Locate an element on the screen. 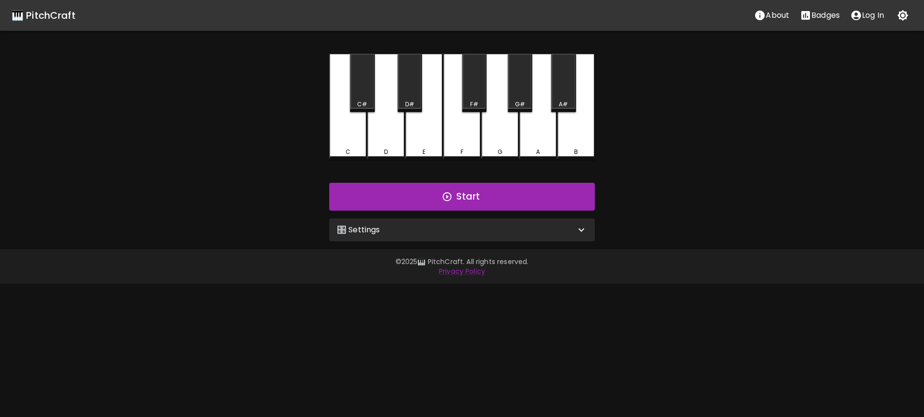  div: F is located at coordinates (462, 152).